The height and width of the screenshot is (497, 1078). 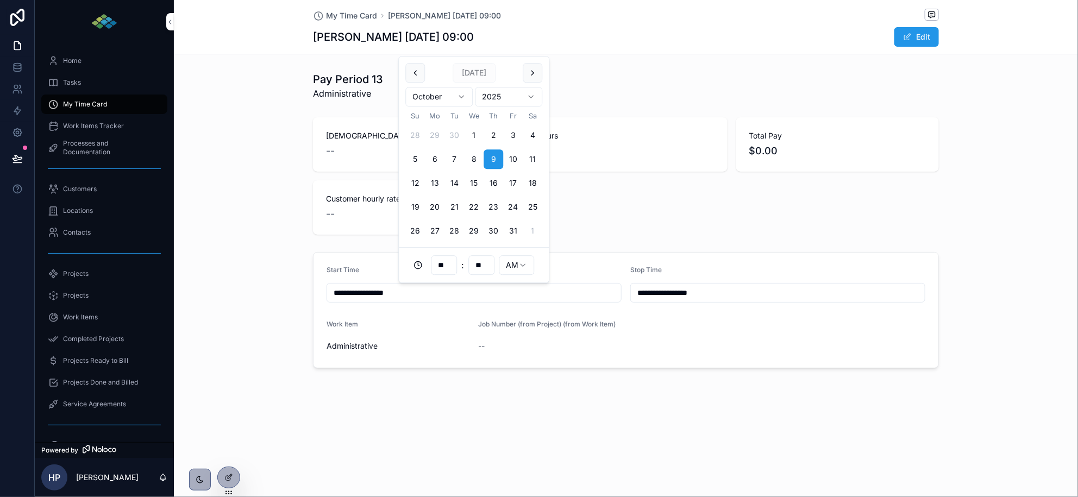 What do you see at coordinates (493, 231) in the screenshot?
I see `button: Thursday, October 30th, 2025` at bounding box center [493, 231].